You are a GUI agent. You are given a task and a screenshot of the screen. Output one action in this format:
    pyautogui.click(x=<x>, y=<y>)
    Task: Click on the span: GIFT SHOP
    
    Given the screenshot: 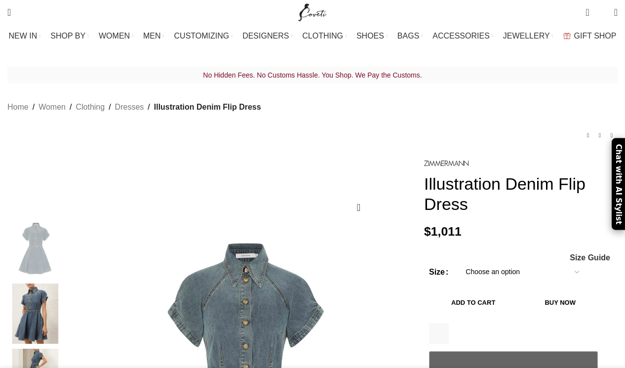 What is the action you would take?
    pyautogui.click(x=595, y=36)
    